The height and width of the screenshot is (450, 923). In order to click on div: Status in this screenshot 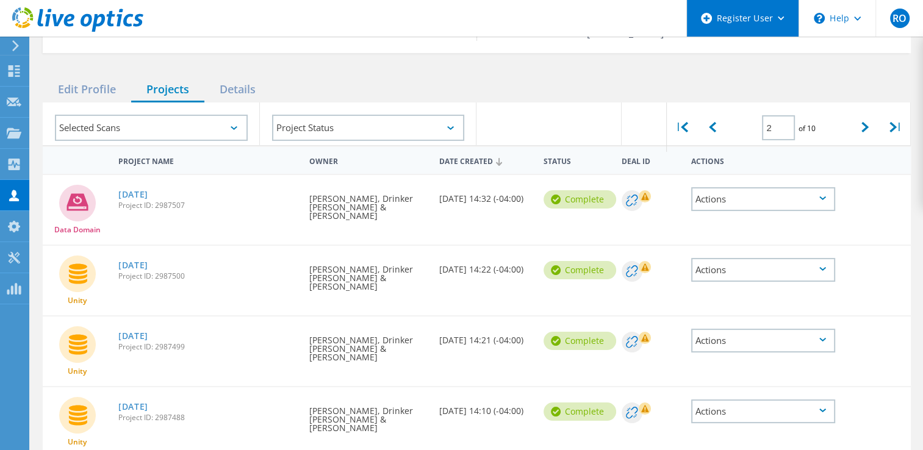, I will do `click(576, 160)`.